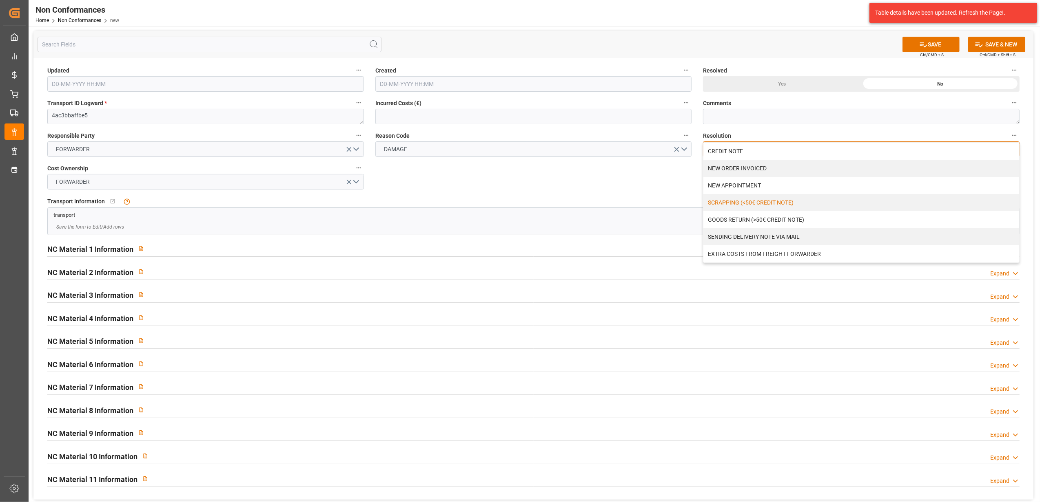 The height and width of the screenshot is (502, 1040). I want to click on h2: NC Material 7 Information, so click(90, 387).